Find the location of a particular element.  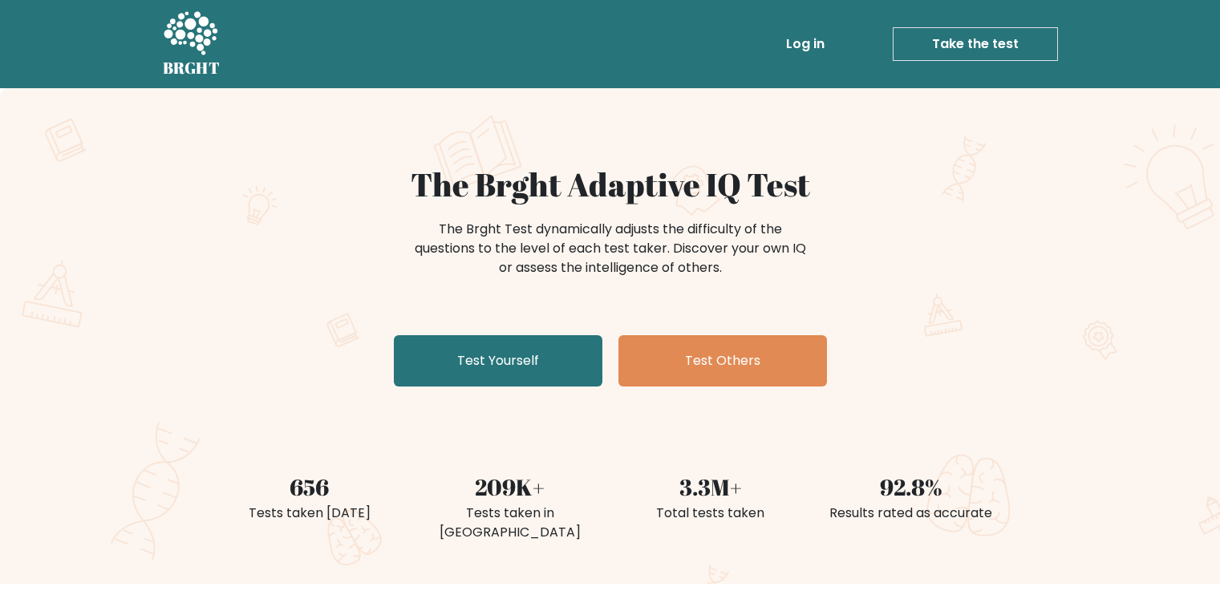

div: The Brght Test dynamically adjusts the difficulty of the questions to the level of each test take... is located at coordinates (611, 249).